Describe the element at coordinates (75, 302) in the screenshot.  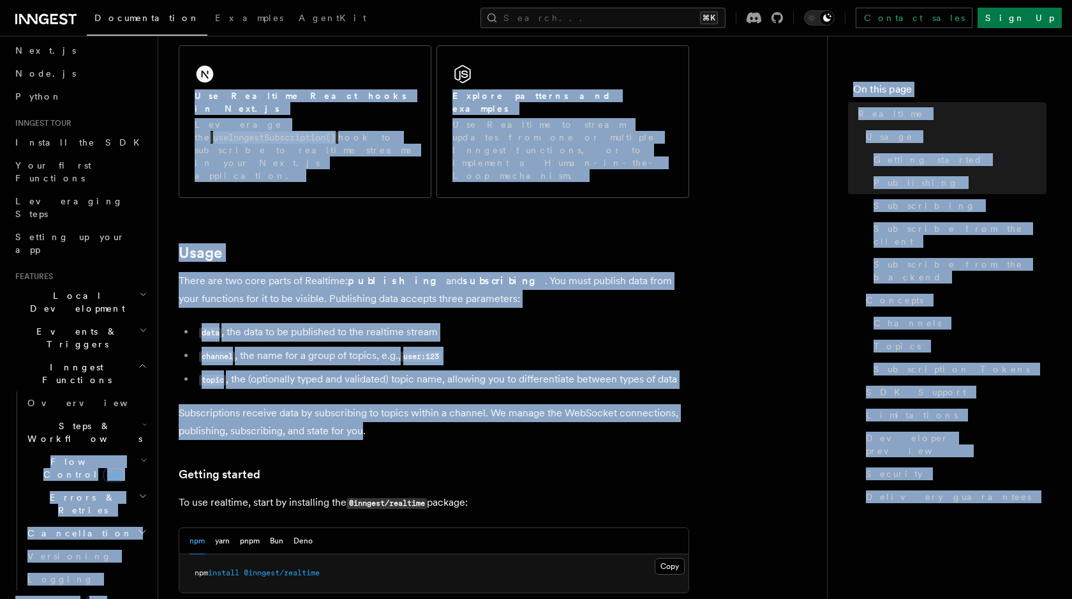
I see `span: Local Development` at that location.